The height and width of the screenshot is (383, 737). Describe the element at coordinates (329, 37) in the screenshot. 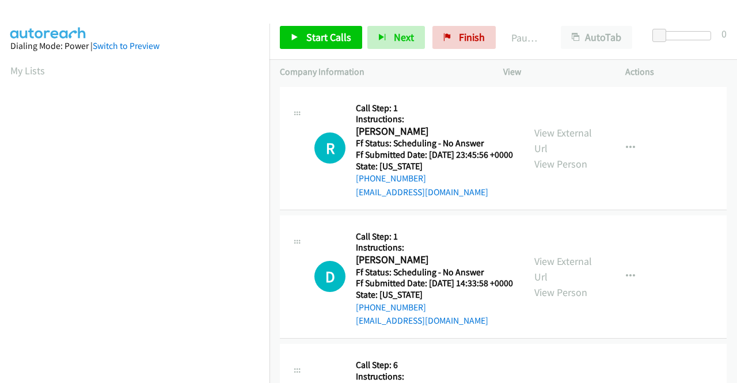

I see `span: Start Calls` at that location.